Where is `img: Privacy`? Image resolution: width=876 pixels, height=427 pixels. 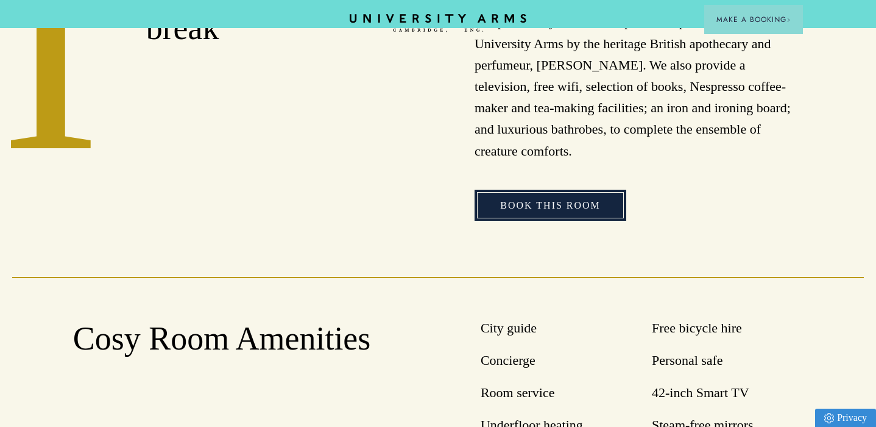 img: Privacy is located at coordinates (829, 417).